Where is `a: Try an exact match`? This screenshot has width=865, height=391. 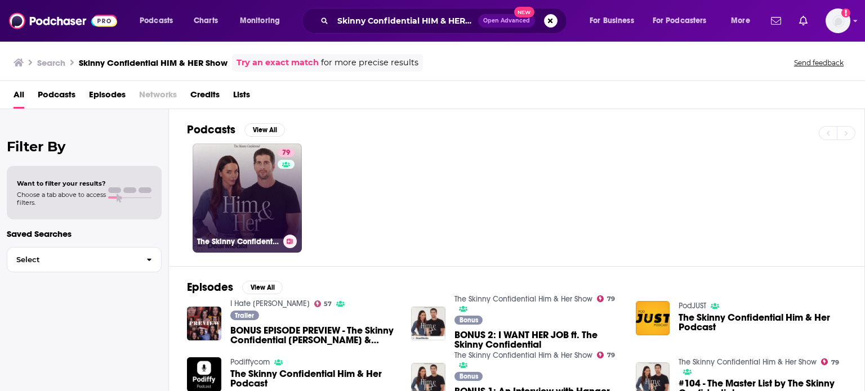 a: Try an exact match is located at coordinates (278, 62).